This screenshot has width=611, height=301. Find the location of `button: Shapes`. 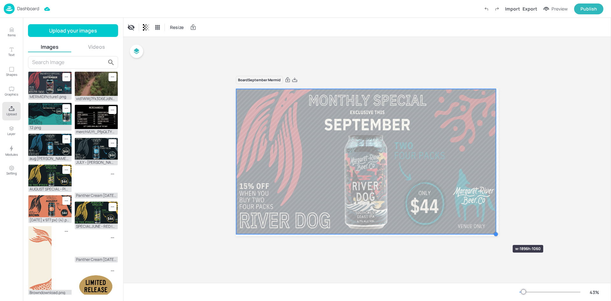

button: Shapes is located at coordinates (11, 72).